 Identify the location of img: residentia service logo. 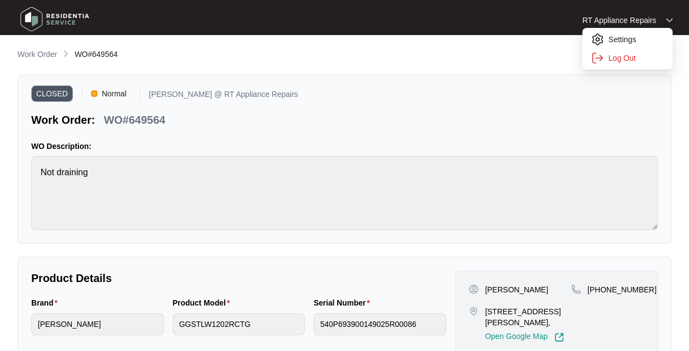
(55, 19).